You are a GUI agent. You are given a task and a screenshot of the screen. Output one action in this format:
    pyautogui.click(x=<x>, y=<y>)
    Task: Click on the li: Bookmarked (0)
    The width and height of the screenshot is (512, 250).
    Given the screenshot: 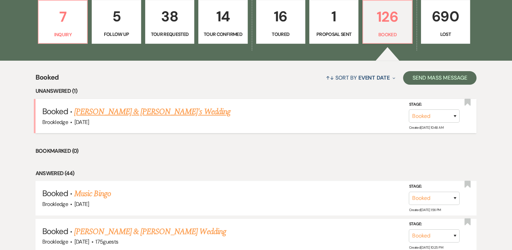 What is the action you would take?
    pyautogui.click(x=256, y=151)
    